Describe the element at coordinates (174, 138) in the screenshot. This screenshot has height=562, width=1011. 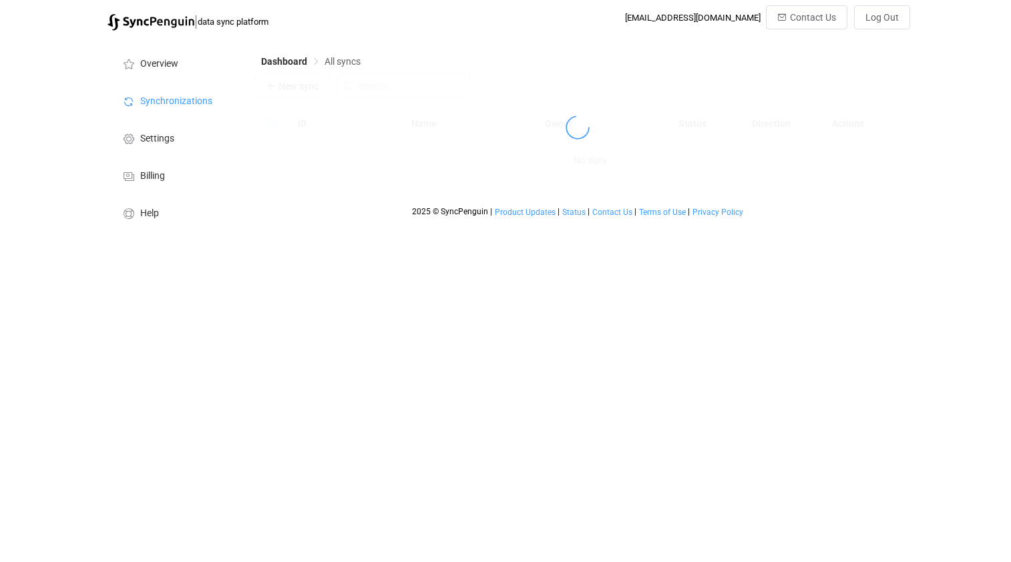
I see `a: Settings` at that location.